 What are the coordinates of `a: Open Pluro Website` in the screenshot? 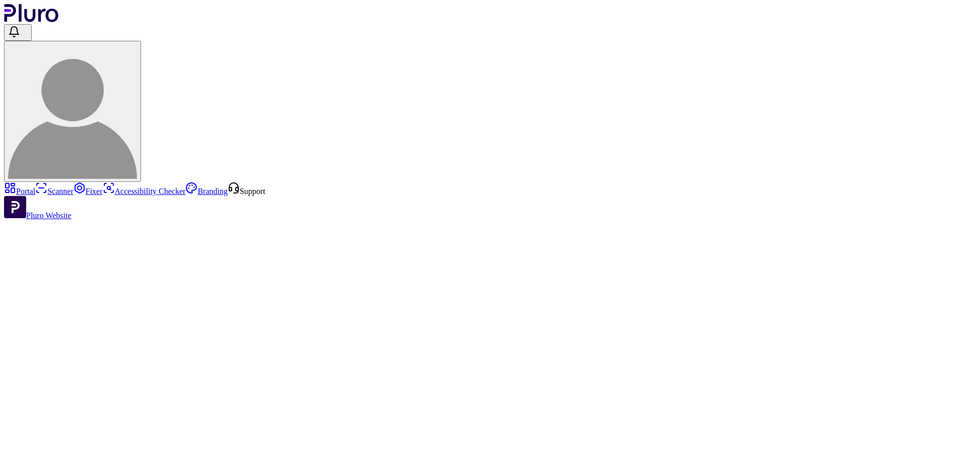 It's located at (38, 215).